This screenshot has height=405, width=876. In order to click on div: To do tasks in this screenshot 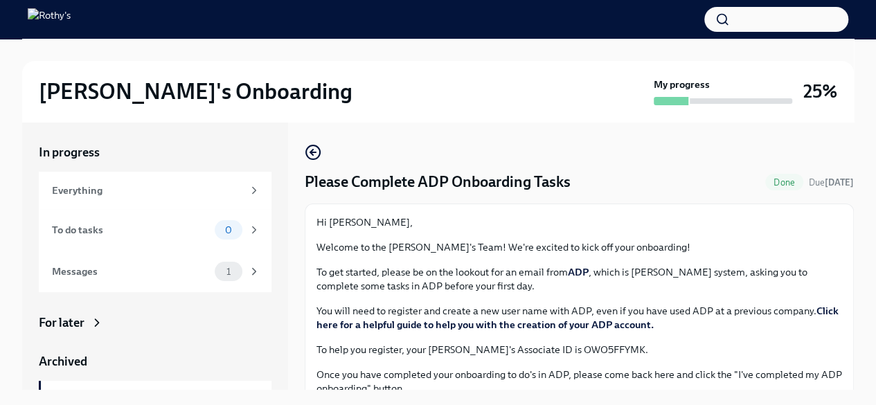, I will do `click(130, 230)`.